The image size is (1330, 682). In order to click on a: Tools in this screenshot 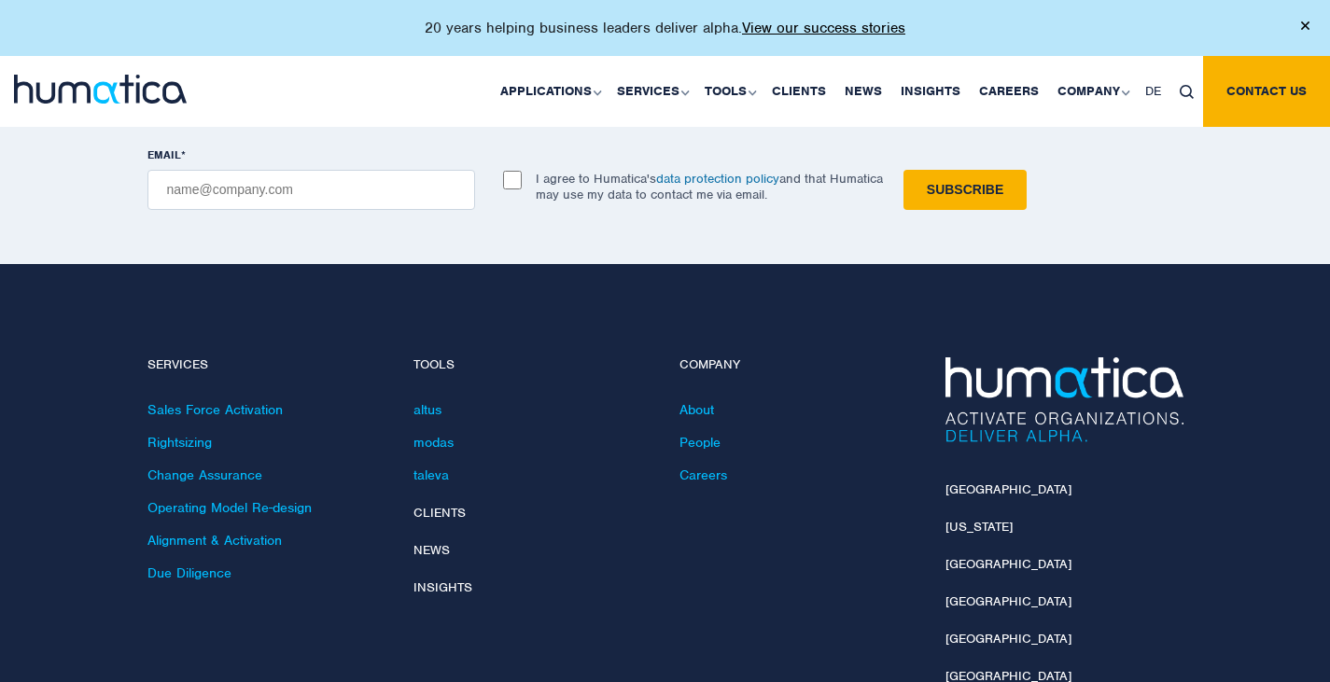, I will do `click(729, 91)`.